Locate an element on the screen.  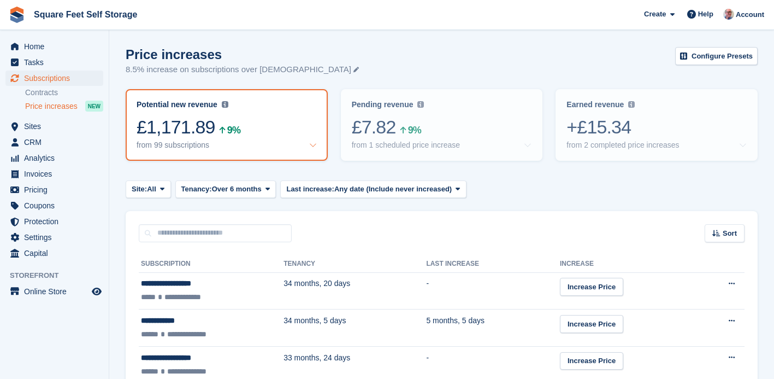
div: +£15.34 is located at coordinates (657, 127).